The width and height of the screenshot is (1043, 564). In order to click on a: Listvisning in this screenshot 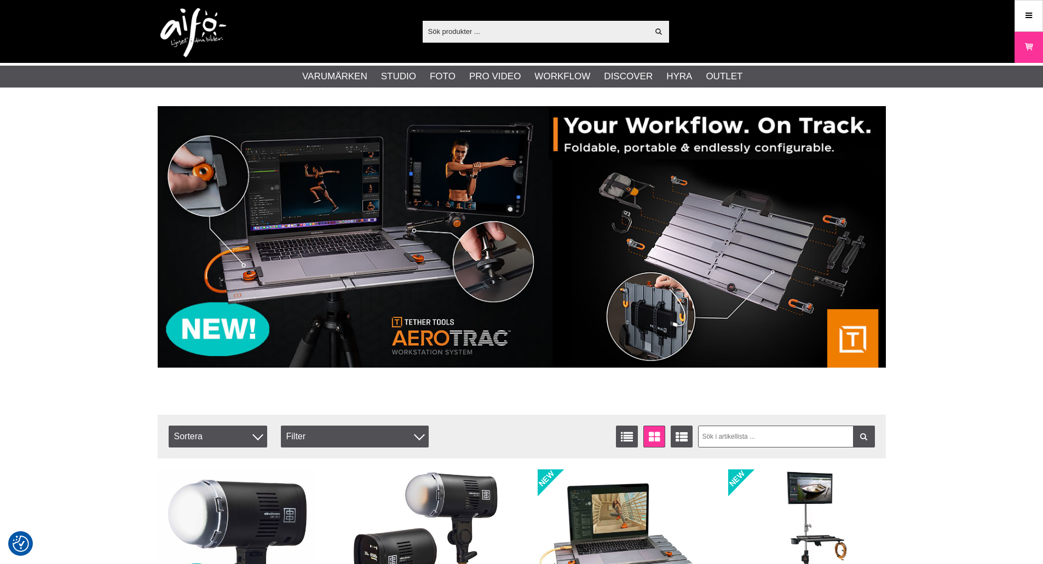, I will do `click(627, 437)`.